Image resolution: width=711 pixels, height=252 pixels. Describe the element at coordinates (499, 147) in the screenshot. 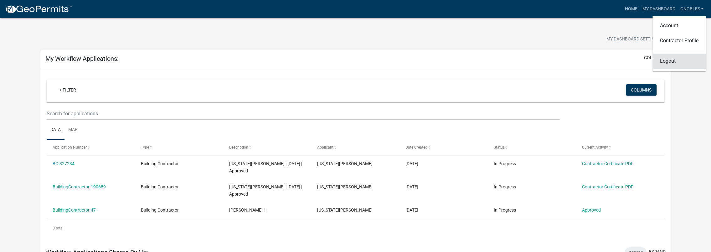

I see `span: Status` at that location.